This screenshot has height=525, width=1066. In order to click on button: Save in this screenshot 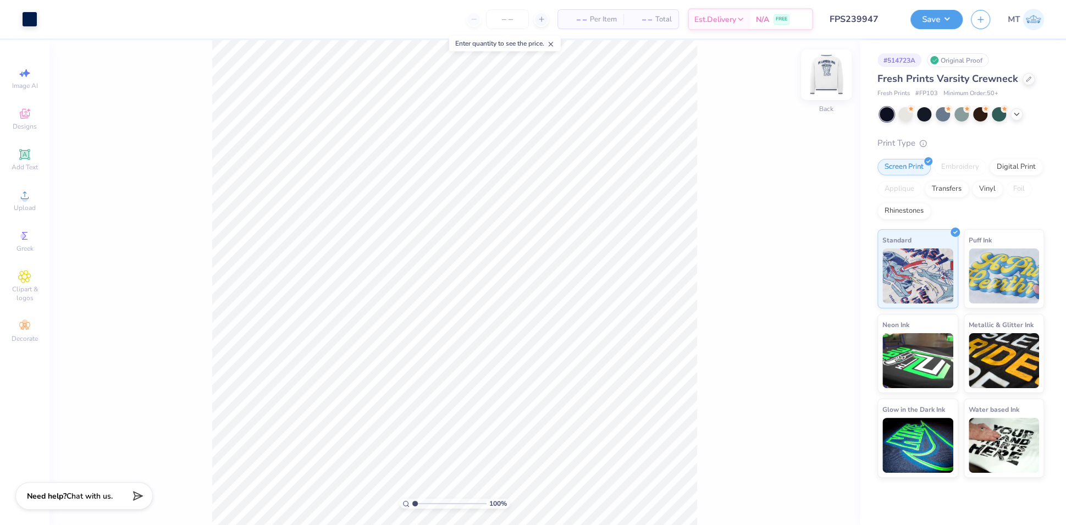, I will do `click(936, 19)`.